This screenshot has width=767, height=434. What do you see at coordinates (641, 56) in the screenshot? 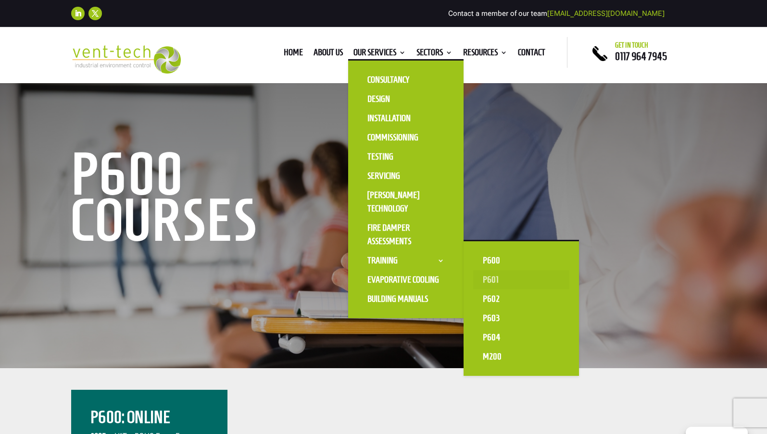
I see `span: 0117 964 7945` at bounding box center [641, 56].